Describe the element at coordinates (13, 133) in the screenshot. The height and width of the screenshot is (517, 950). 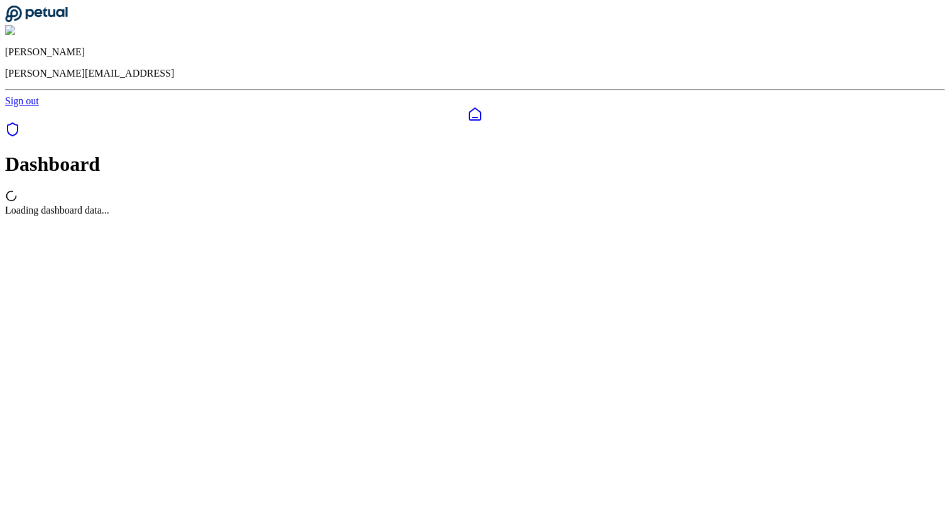
I see `a: SOC 1 Reports` at that location.